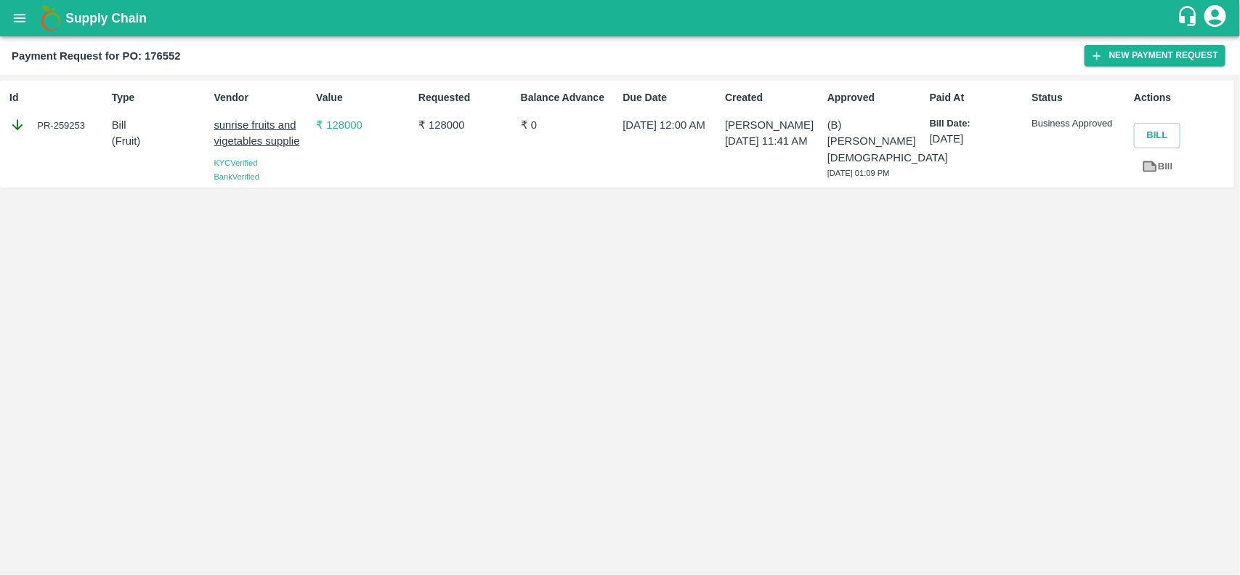 This screenshot has width=1240, height=575. Describe the element at coordinates (57, 97) in the screenshot. I see `p: Id` at that location.